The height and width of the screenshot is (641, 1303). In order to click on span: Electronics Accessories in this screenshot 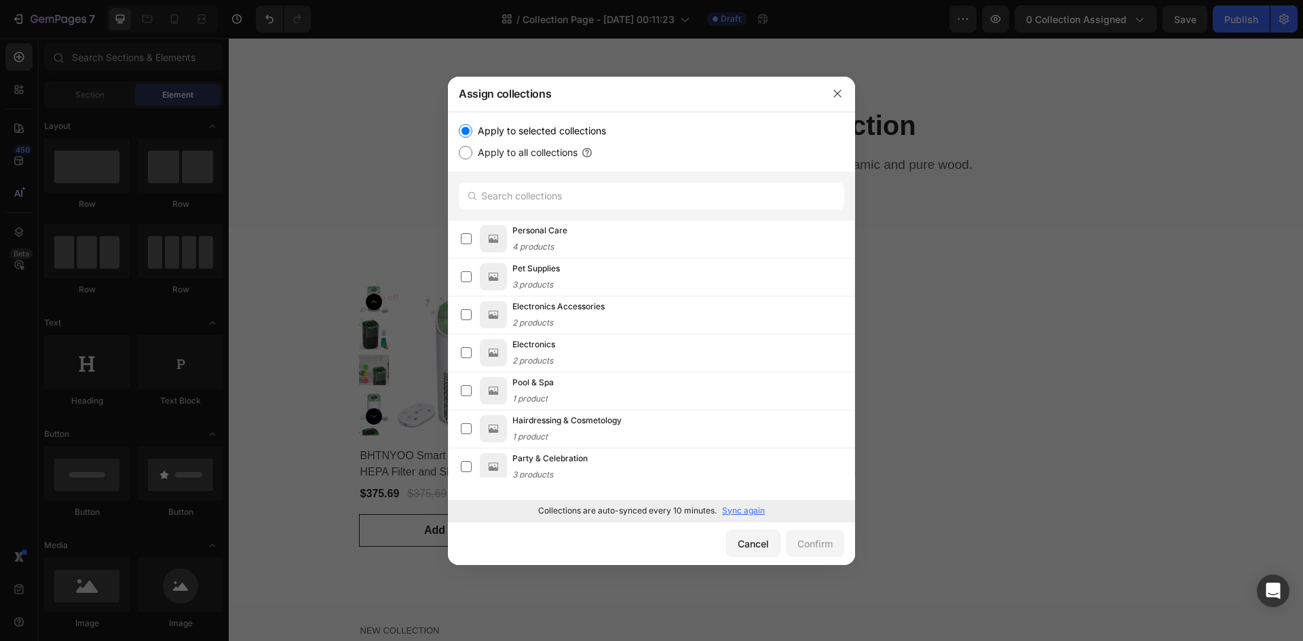, I will do `click(559, 307)`.